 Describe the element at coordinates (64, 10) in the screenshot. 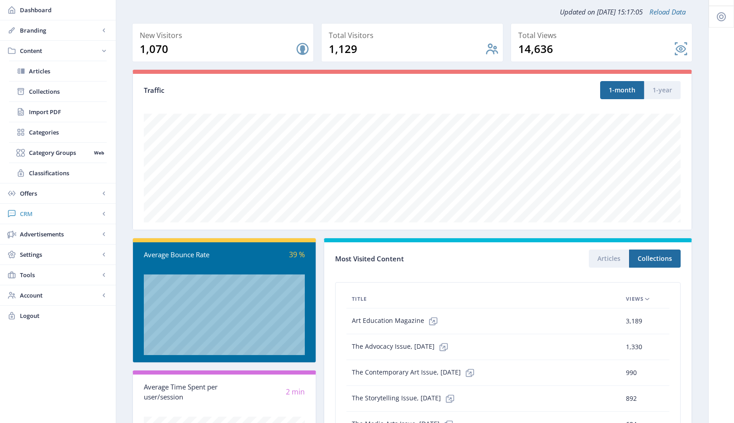

I see `span: Dashboard` at that location.